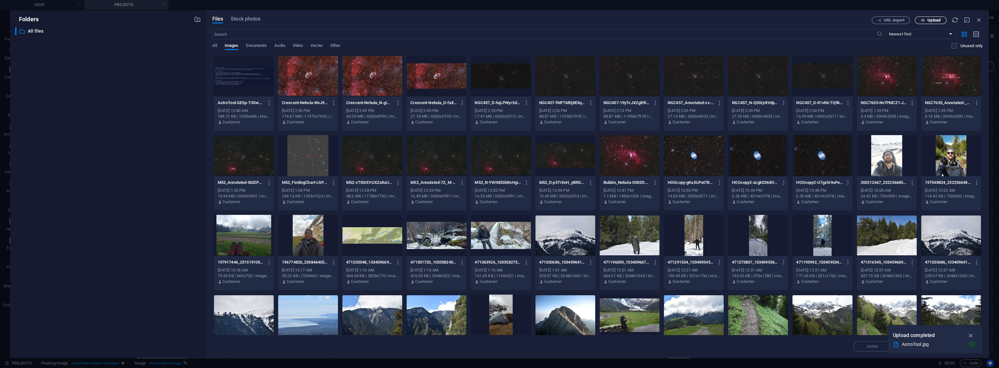  What do you see at coordinates (955, 20) in the screenshot?
I see `i: Reload` at bounding box center [955, 20].